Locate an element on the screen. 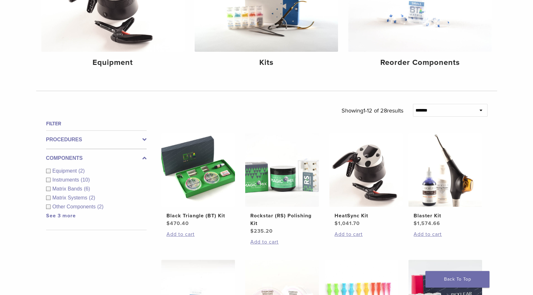 The height and width of the screenshot is (295, 533). h4: Equipment is located at coordinates (113, 63).